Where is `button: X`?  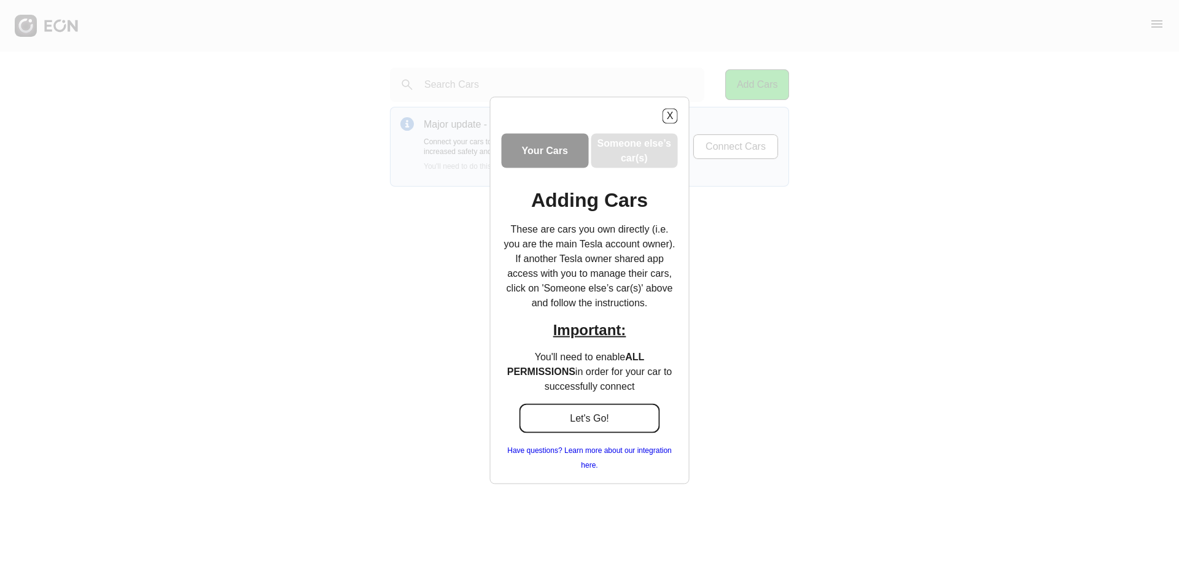
button: X is located at coordinates (670, 115).